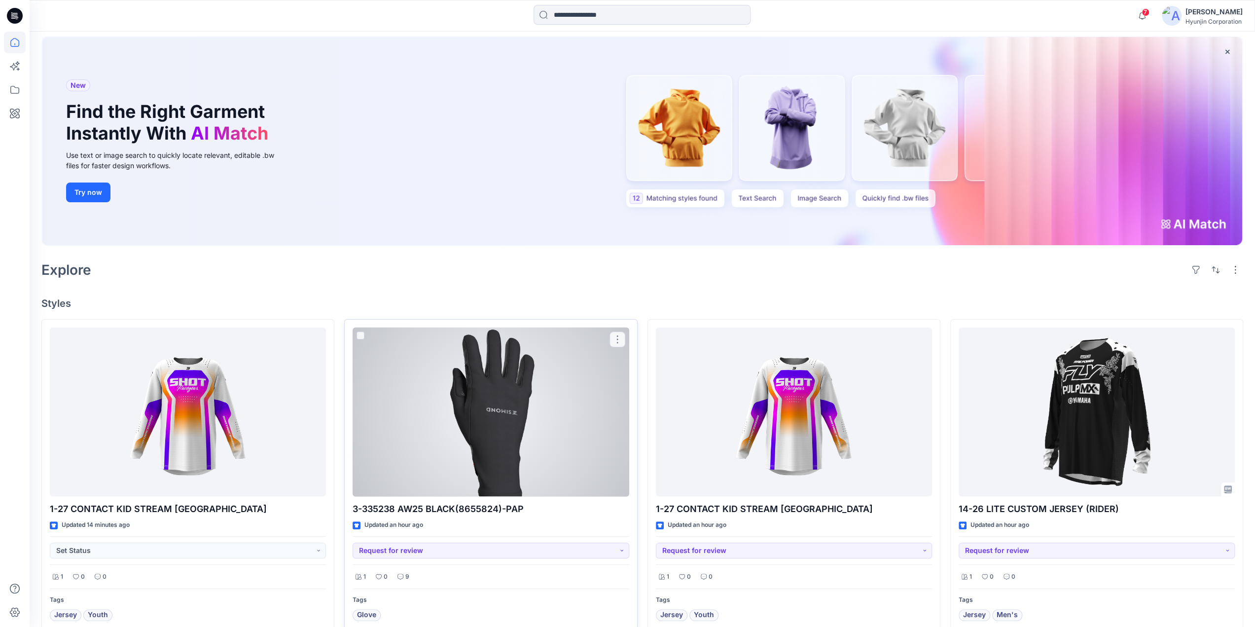  I want to click on span: 7, so click(1146, 12).